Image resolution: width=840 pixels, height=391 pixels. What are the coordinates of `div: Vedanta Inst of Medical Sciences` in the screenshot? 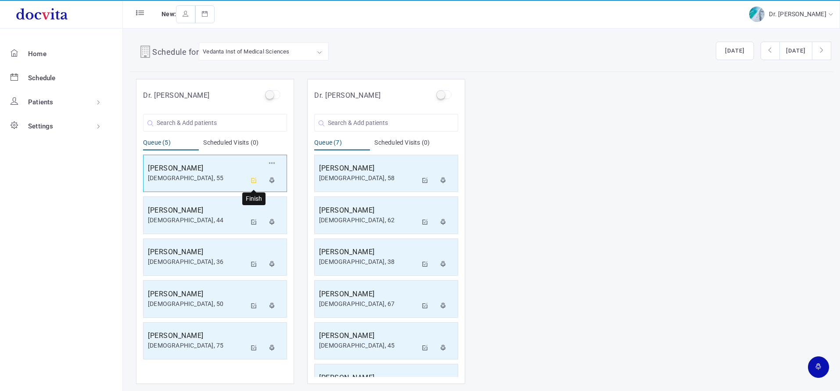 It's located at (246, 51).